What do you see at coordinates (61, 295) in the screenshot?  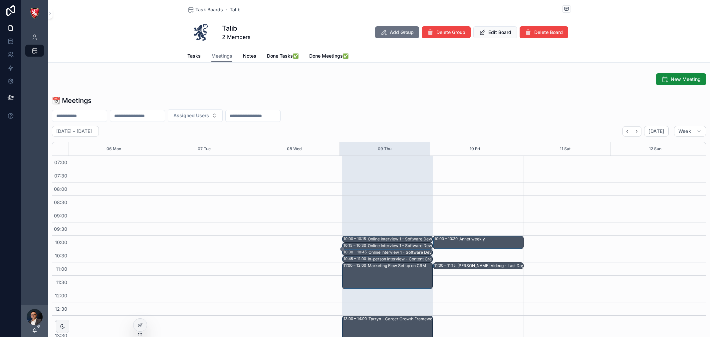 I see `span: 12:00` at bounding box center [61, 295].